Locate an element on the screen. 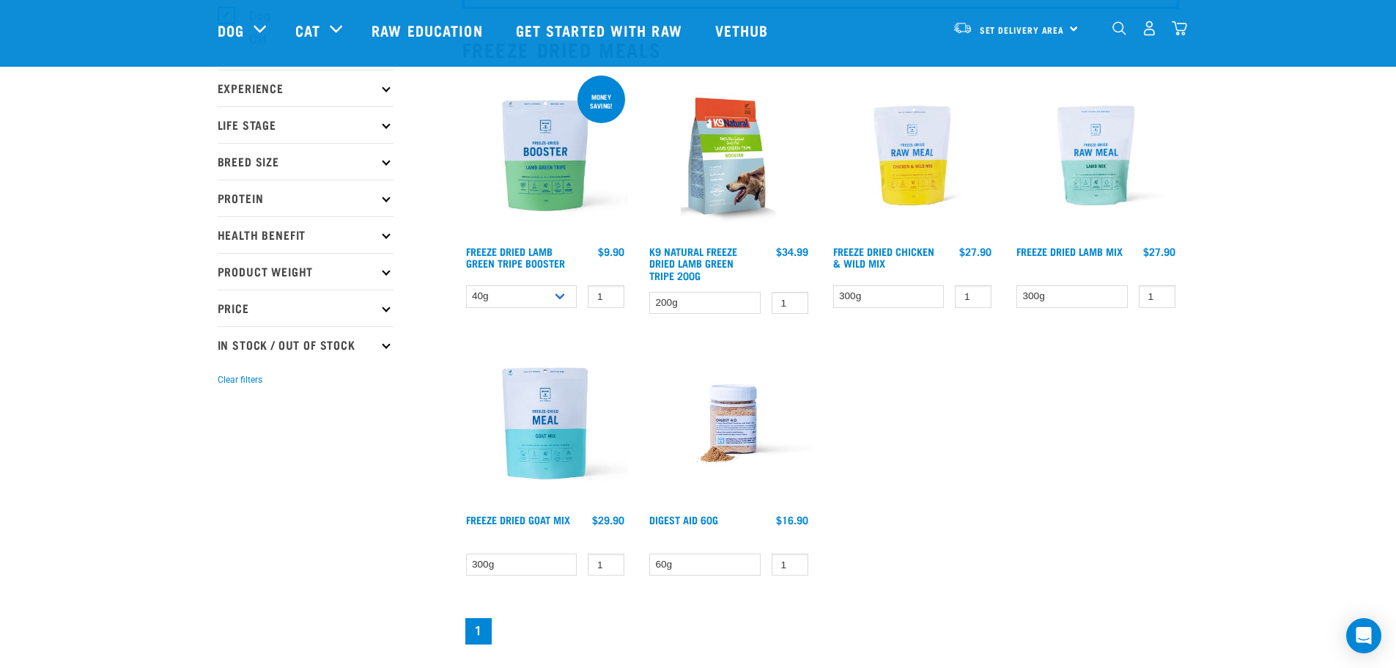 This screenshot has height=668, width=1396. a: K9 Natural Freeze Dried Lamb Green Tripe 200g is located at coordinates (693, 262).